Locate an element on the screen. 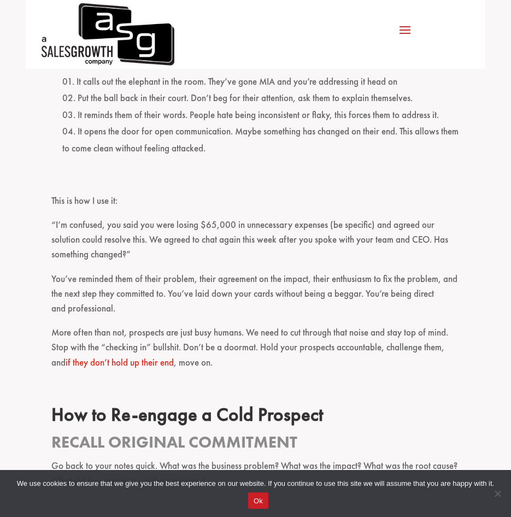 The image size is (511, 517). button: Ok is located at coordinates (258, 500).